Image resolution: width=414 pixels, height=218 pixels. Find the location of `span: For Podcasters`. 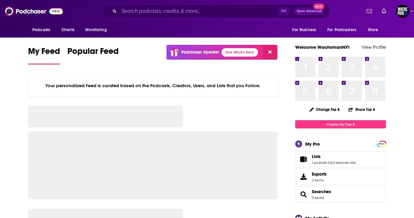

span: For Podcasters is located at coordinates (342, 30).